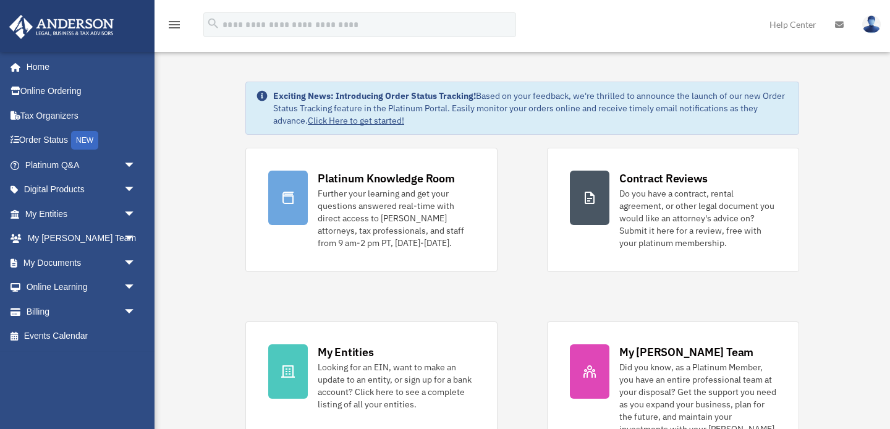 This screenshot has height=429, width=890. What do you see at coordinates (386, 178) in the screenshot?
I see `div: Platinum Knowledge Room` at bounding box center [386, 178].